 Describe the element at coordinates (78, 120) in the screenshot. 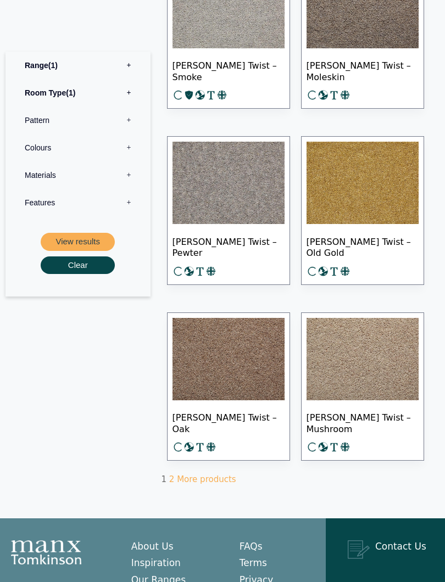

I see `label: Pattern` at that location.